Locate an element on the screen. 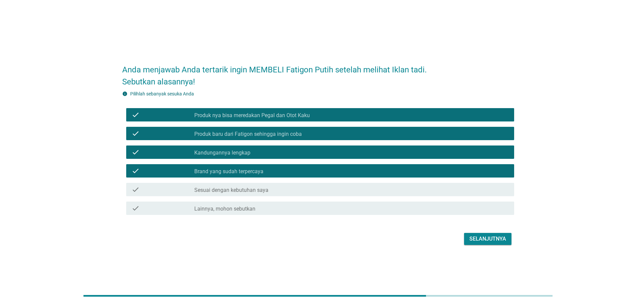 Image resolution: width=636 pixels, height=304 pixels. div: Selanjutnya is located at coordinates (488, 239).